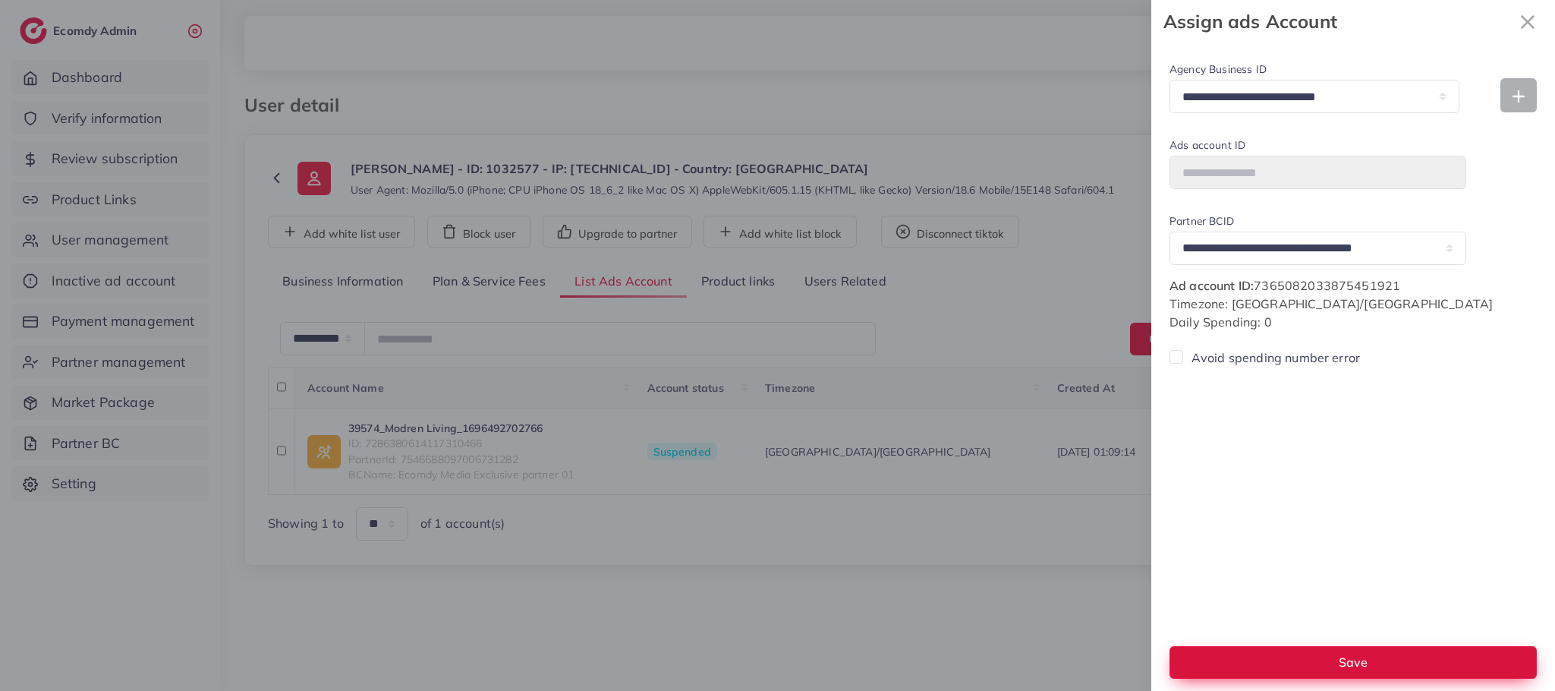 Image resolution: width=1555 pixels, height=691 pixels. Describe the element at coordinates (1354, 322) in the screenshot. I see `p: Daily Spending: 0` at that location.